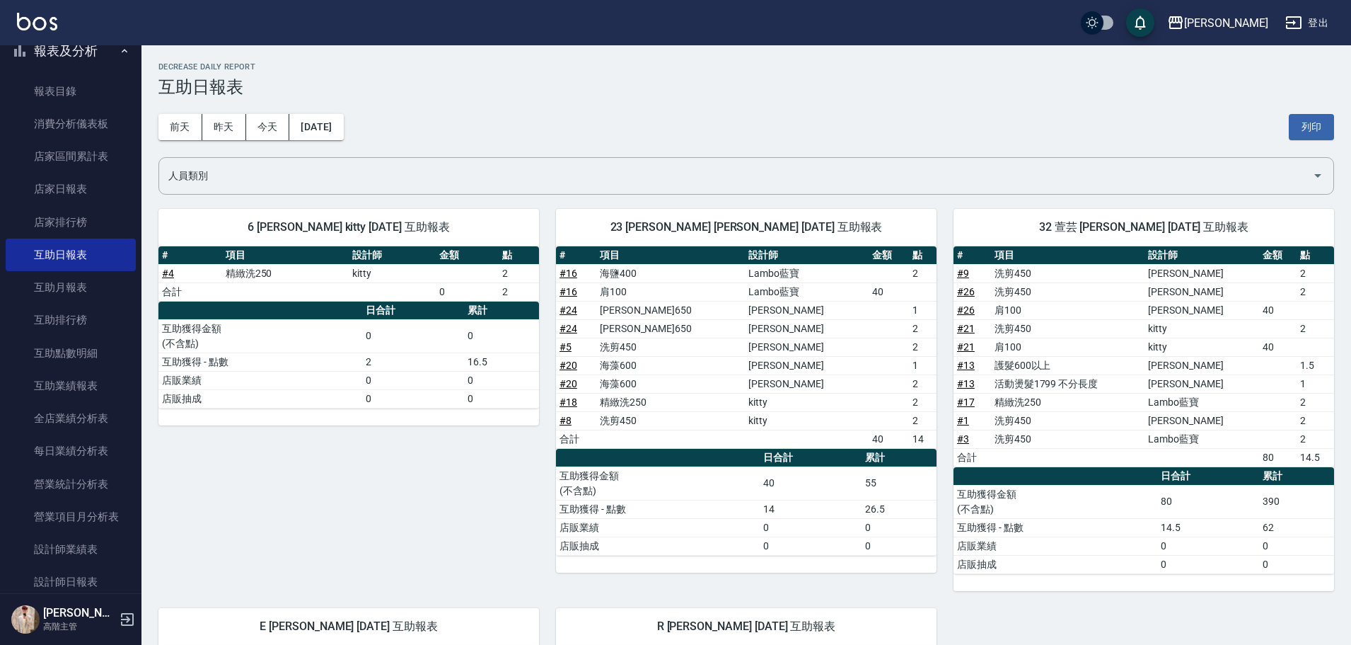 The height and width of the screenshot is (645, 1351). I want to click on td: 店販抽成, so click(658, 546).